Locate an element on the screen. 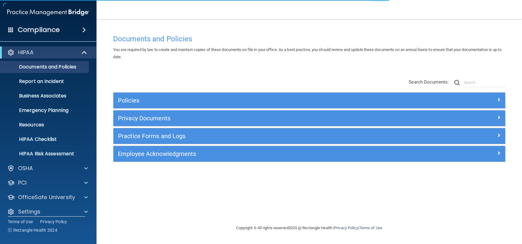  a: OSHA is located at coordinates (47, 168).